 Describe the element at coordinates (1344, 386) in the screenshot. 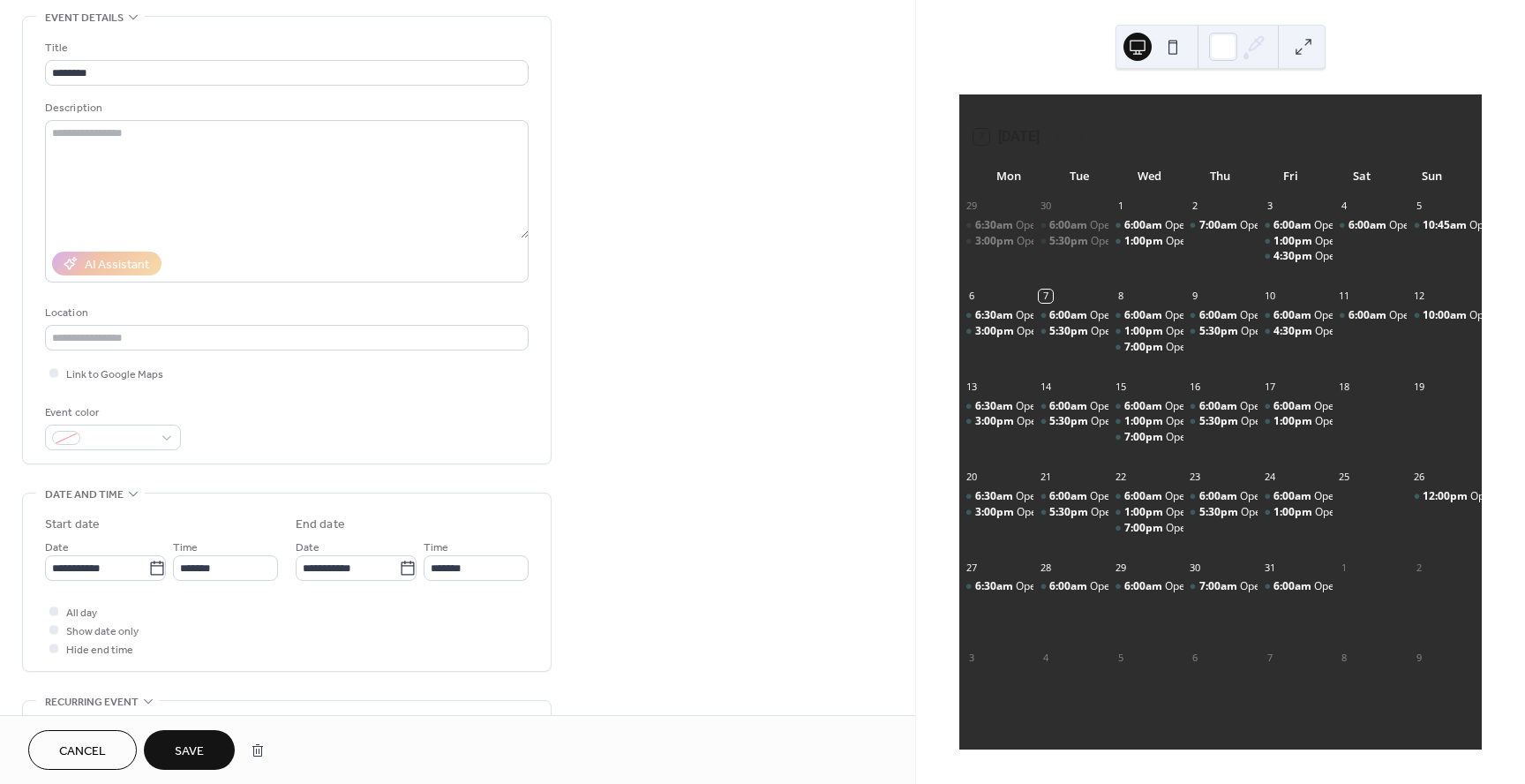

I see `div: 18` at that location.